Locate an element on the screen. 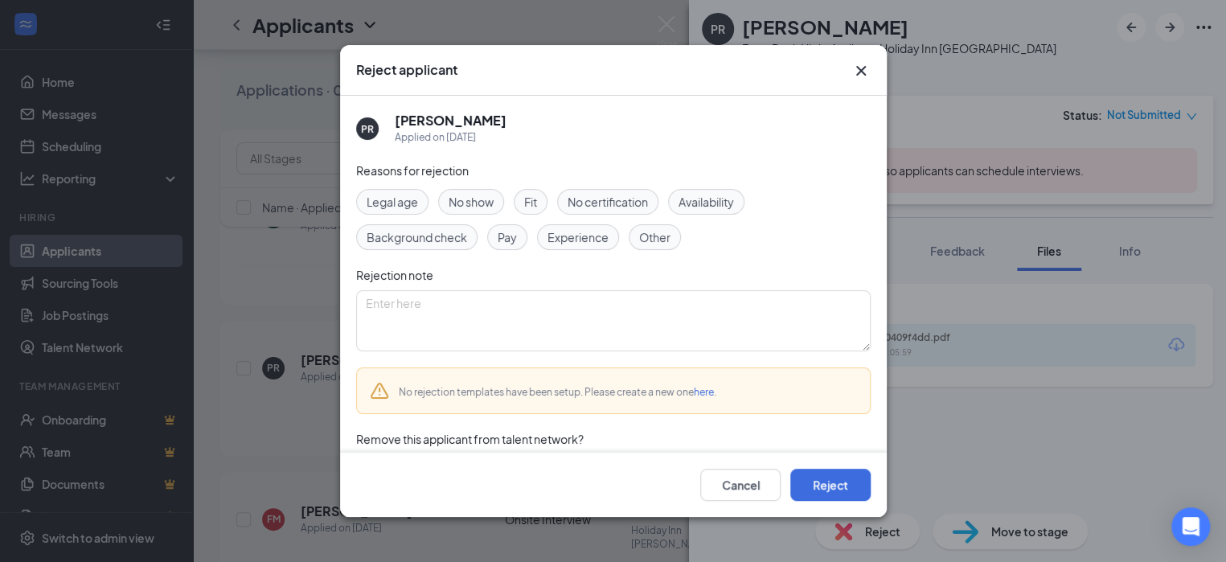 The image size is (1226, 562). span: Availability is located at coordinates (706, 202).